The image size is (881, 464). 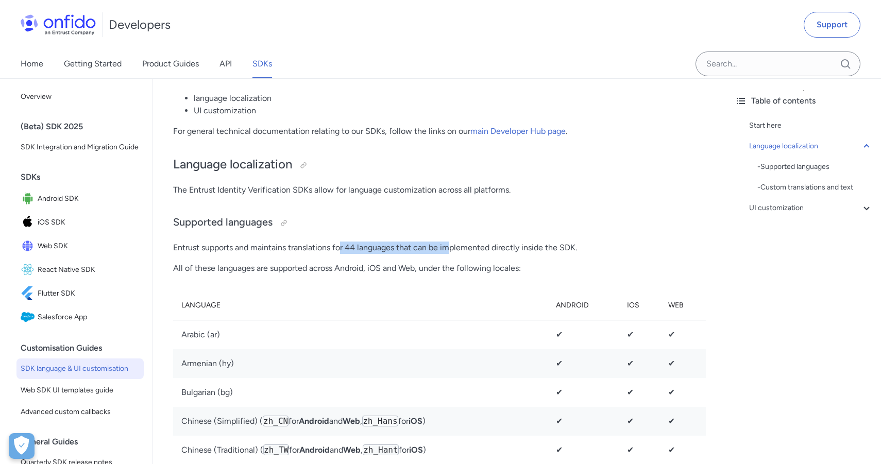 I want to click on div: - Supported languages, so click(x=815, y=167).